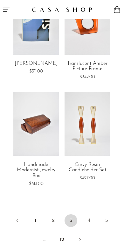  I want to click on a: 2, so click(53, 221).